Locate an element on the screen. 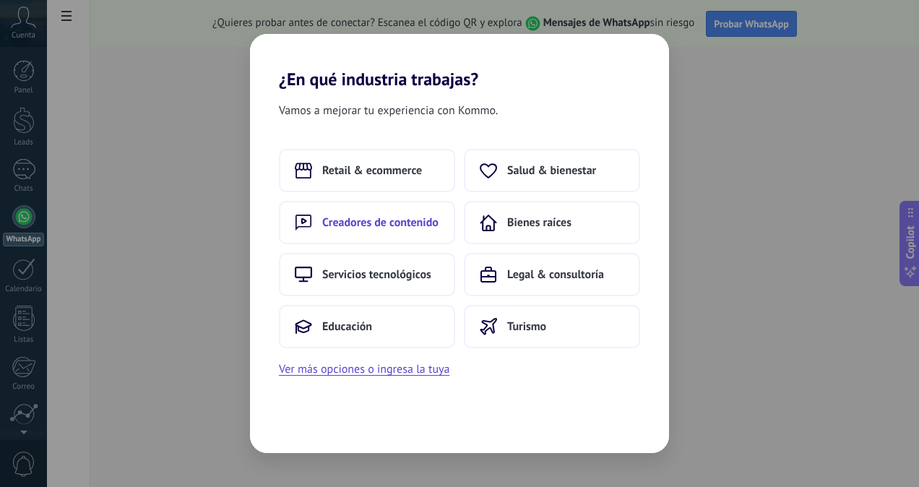 The height and width of the screenshot is (487, 919). button: Retail & ecommerce is located at coordinates (367, 171).